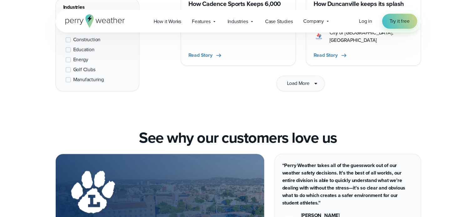  What do you see at coordinates (81, 60) in the screenshot?
I see `span: Energy` at bounding box center [81, 60].